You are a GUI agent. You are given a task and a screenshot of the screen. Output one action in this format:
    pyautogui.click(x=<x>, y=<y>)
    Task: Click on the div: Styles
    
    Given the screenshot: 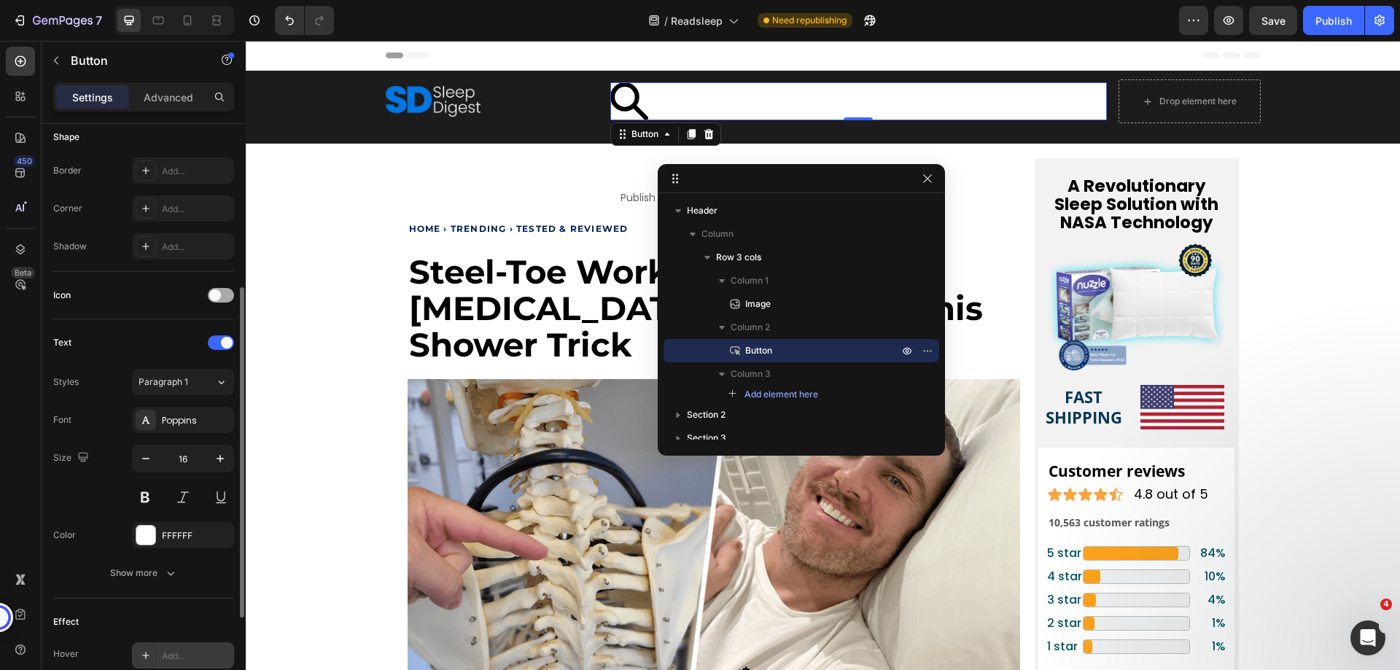 What is the action you would take?
    pyautogui.click(x=66, y=382)
    